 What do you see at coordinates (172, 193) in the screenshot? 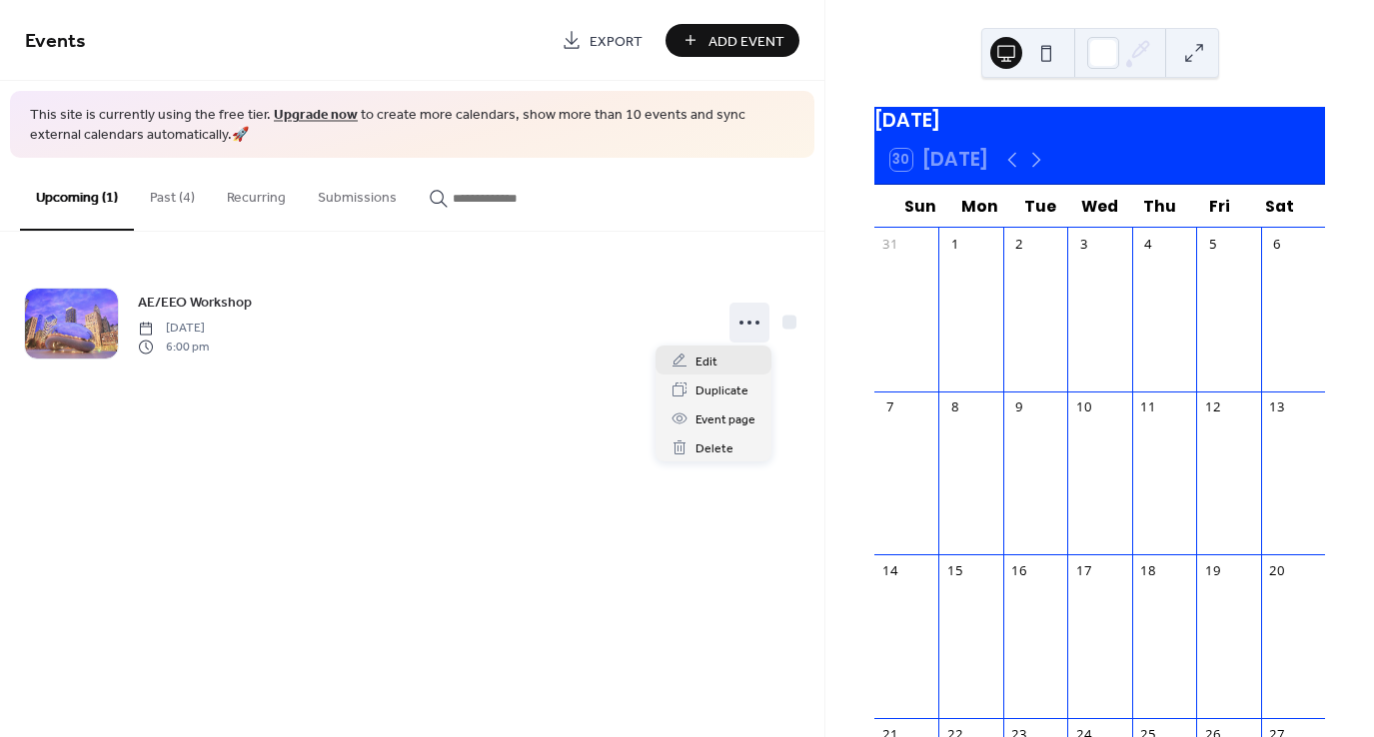
I see `button: Past (4)` at bounding box center [172, 193].